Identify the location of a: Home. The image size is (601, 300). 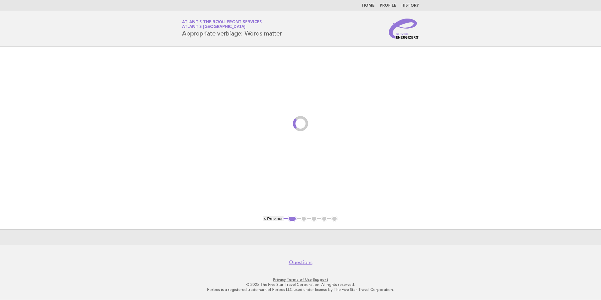
(369, 6).